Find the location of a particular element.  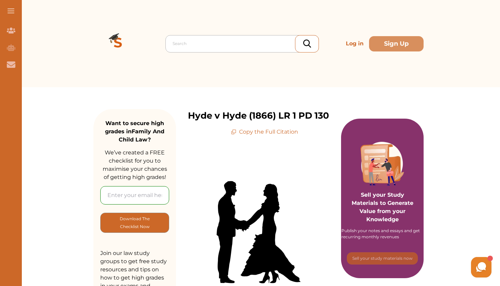

input: Enter your email here is located at coordinates (135, 196).